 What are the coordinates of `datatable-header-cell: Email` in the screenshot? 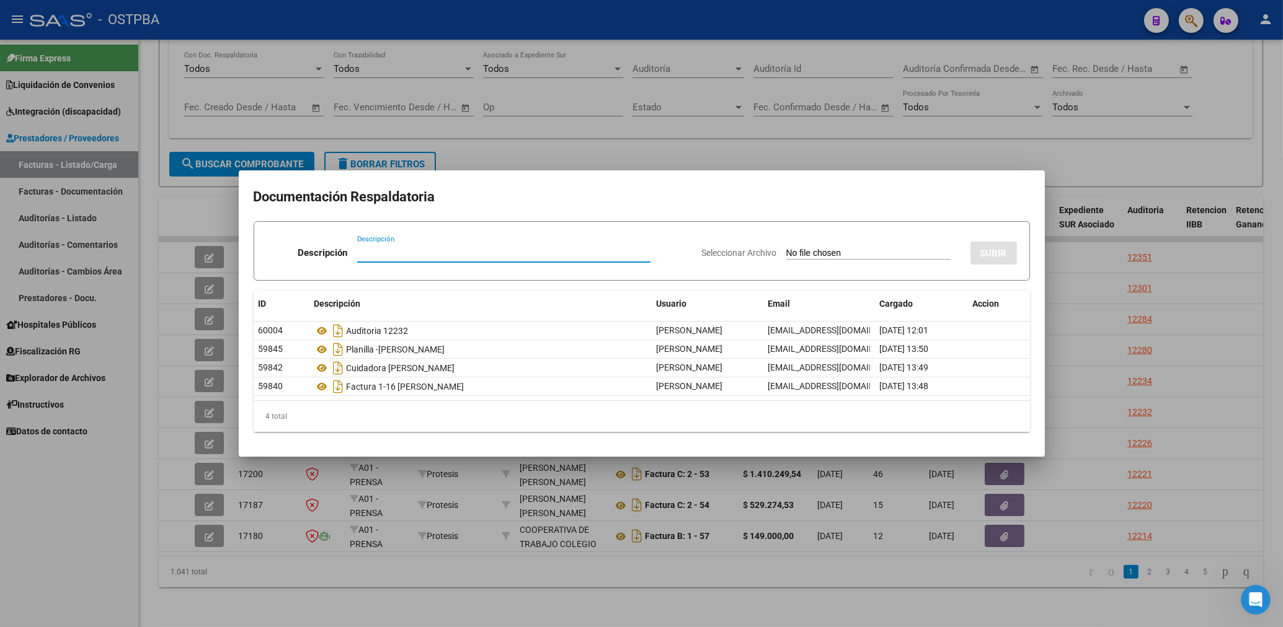 It's located at (819, 304).